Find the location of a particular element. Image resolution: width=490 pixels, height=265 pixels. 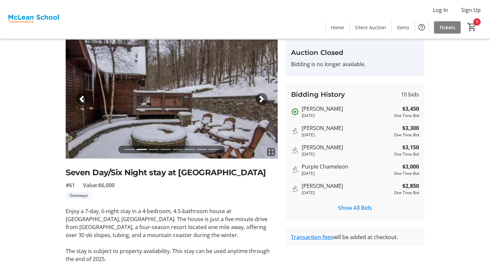

strong: $3,450 is located at coordinates (410, 109).